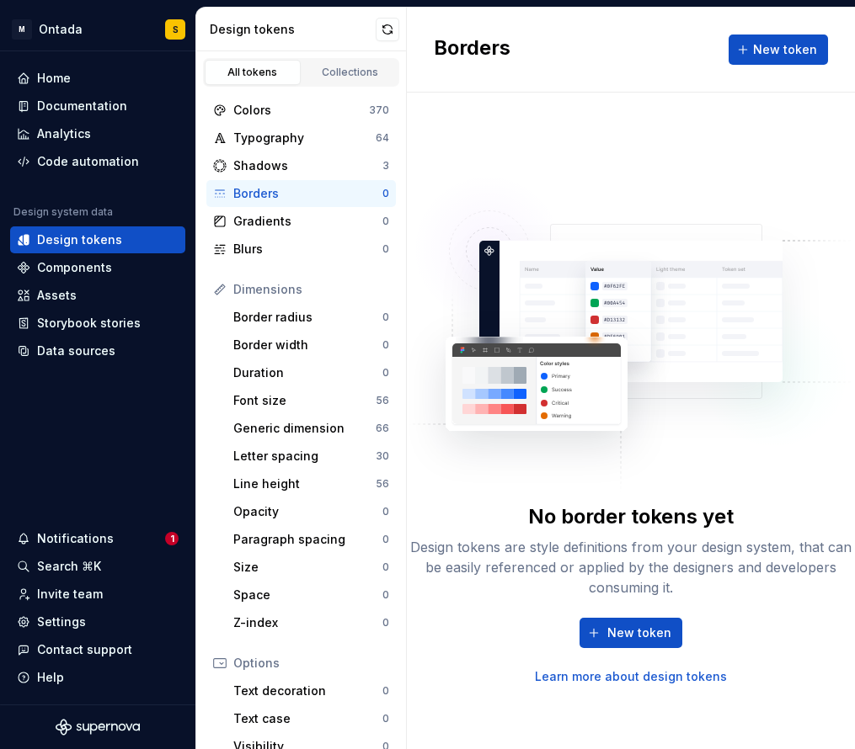 Image resolution: width=855 pixels, height=749 pixels. What do you see at coordinates (98, 567) in the screenshot?
I see `button: Search ⌘K` at bounding box center [98, 567].